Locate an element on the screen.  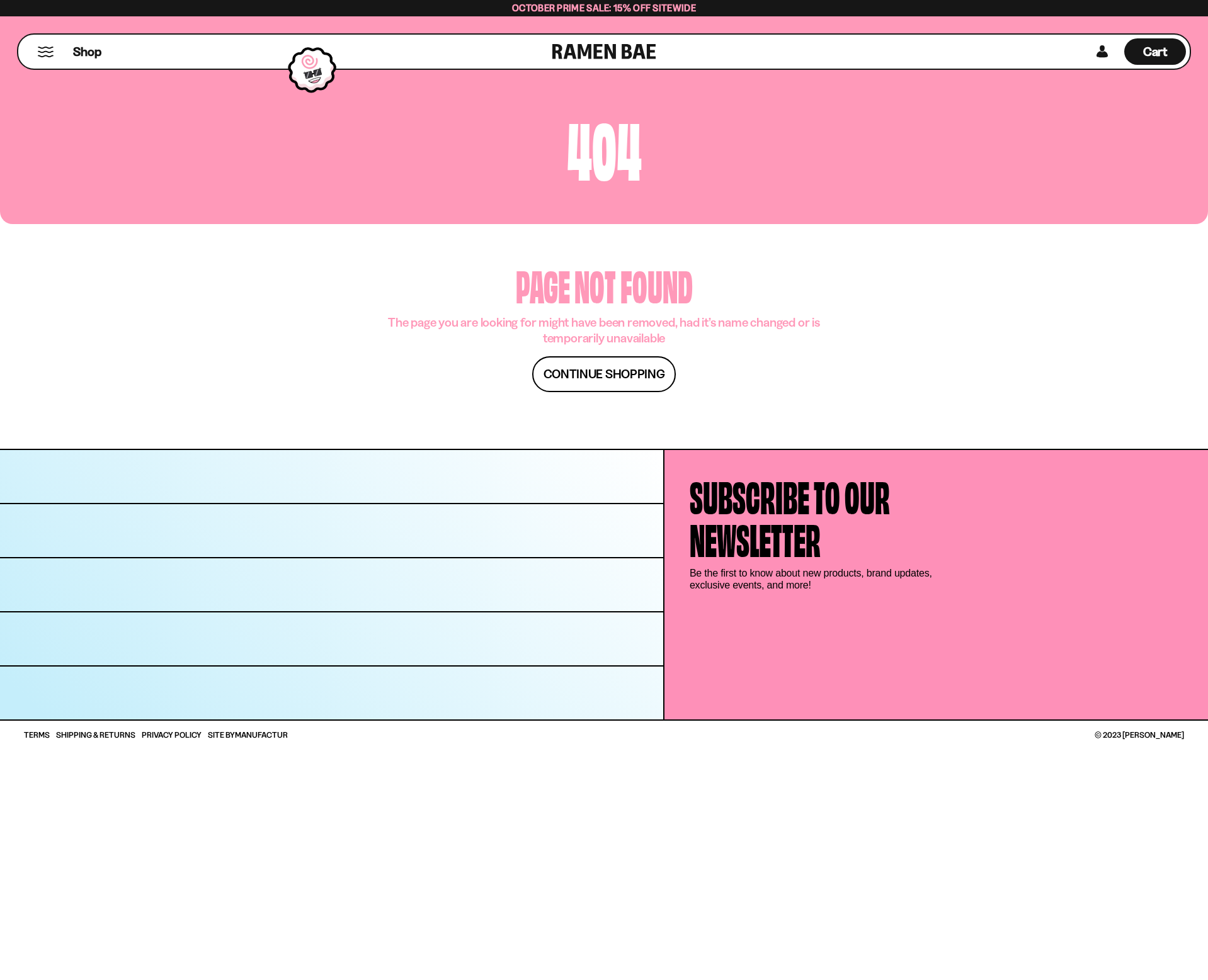
span: Terms is located at coordinates (37, 734).